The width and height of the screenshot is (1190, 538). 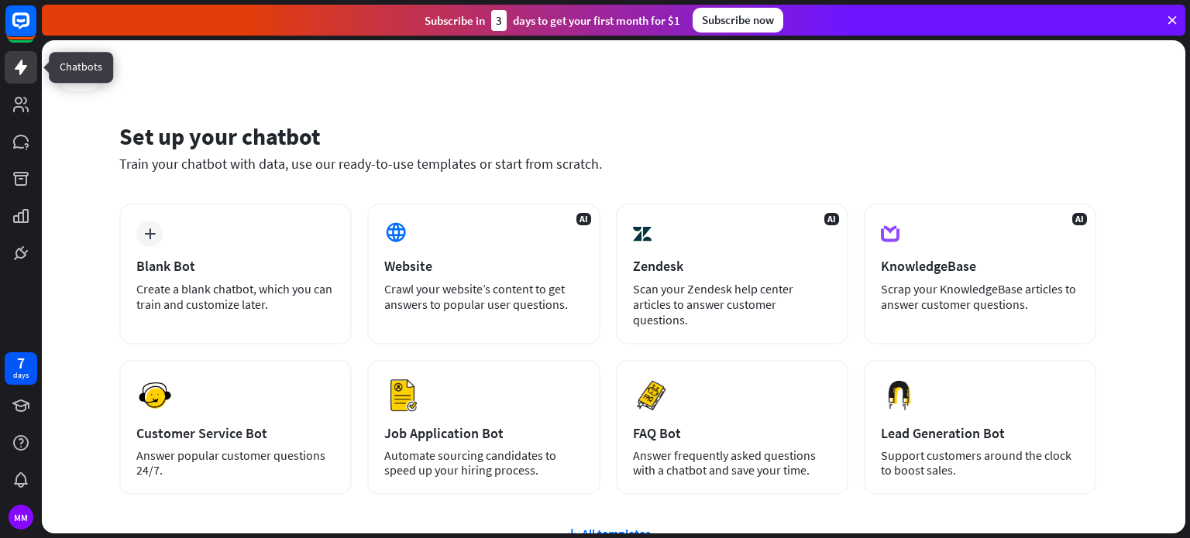 I want to click on div: Automate sourcing candidates to speed up your hiring process., so click(x=483, y=463).